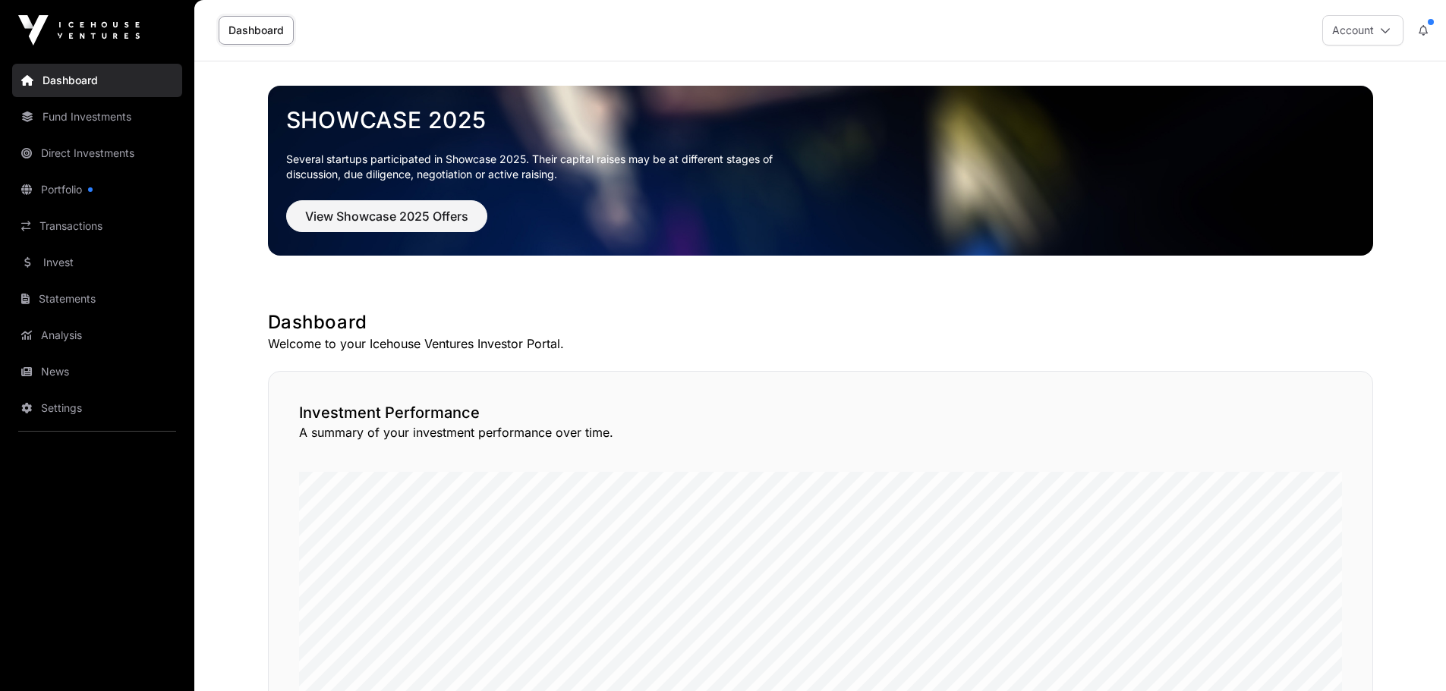 This screenshot has height=691, width=1446. Describe the element at coordinates (820, 433) in the screenshot. I see `p: A summary of your investment performance over time.` at that location.